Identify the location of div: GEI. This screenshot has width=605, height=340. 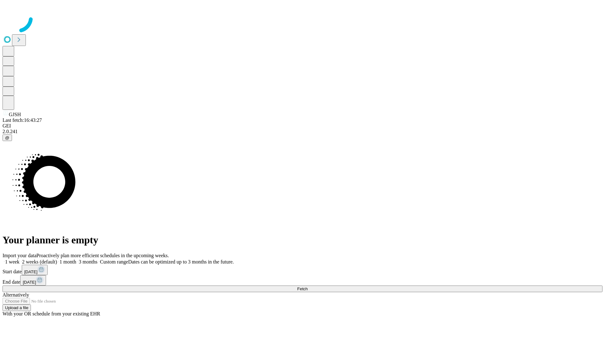
(302, 126).